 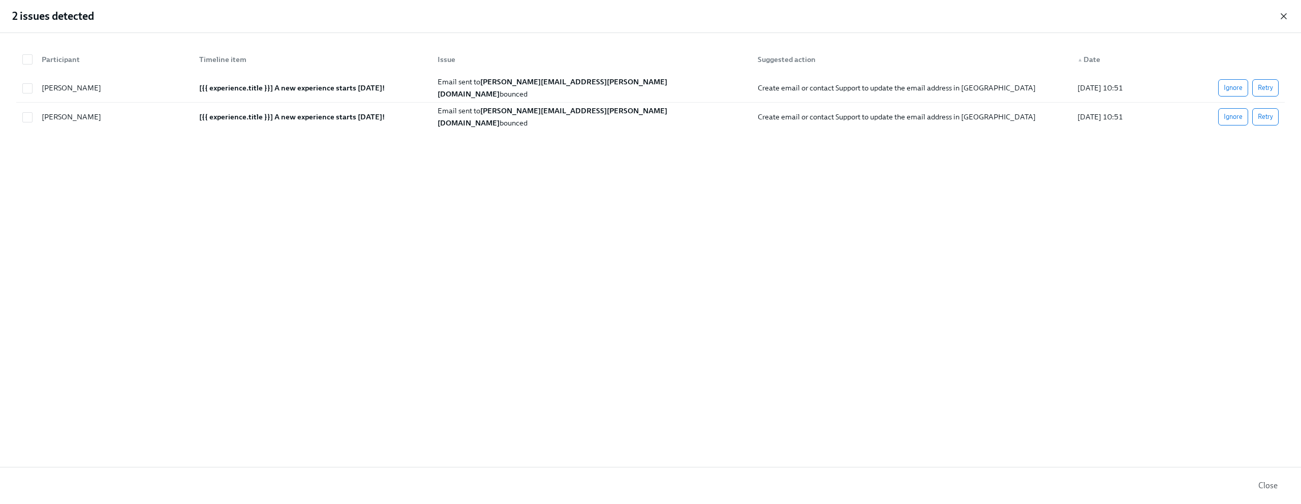 I want to click on div: Date, so click(x=1137, y=59).